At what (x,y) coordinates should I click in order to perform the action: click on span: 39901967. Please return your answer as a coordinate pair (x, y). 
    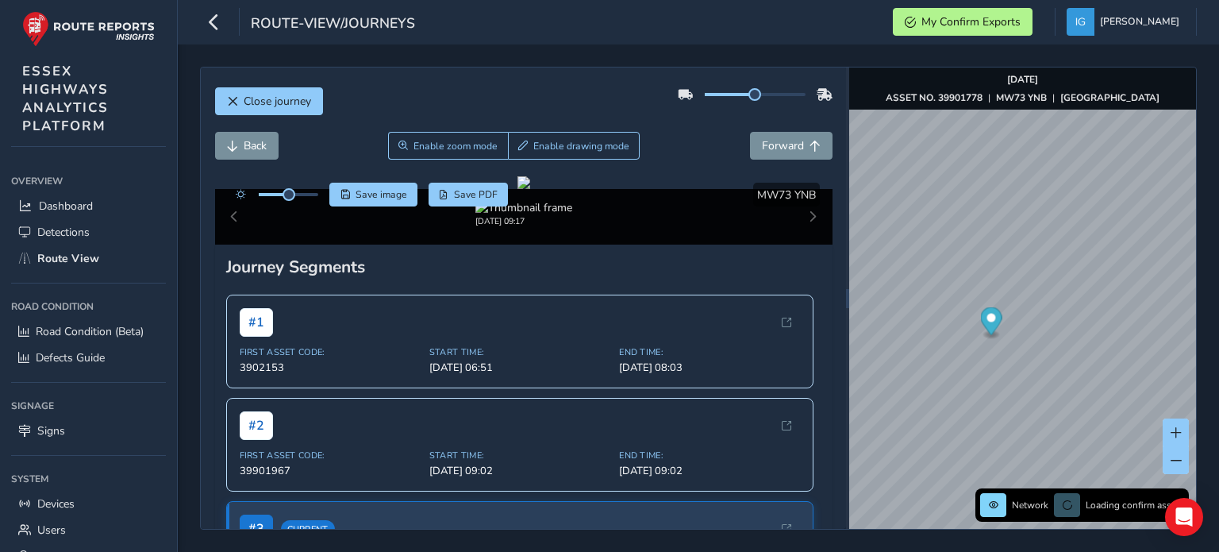
    Looking at the image, I should click on (329, 471).